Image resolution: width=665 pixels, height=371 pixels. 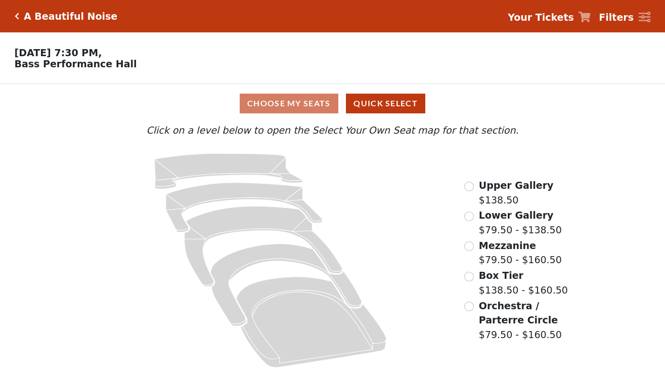 I want to click on strong: Filters, so click(x=616, y=17).